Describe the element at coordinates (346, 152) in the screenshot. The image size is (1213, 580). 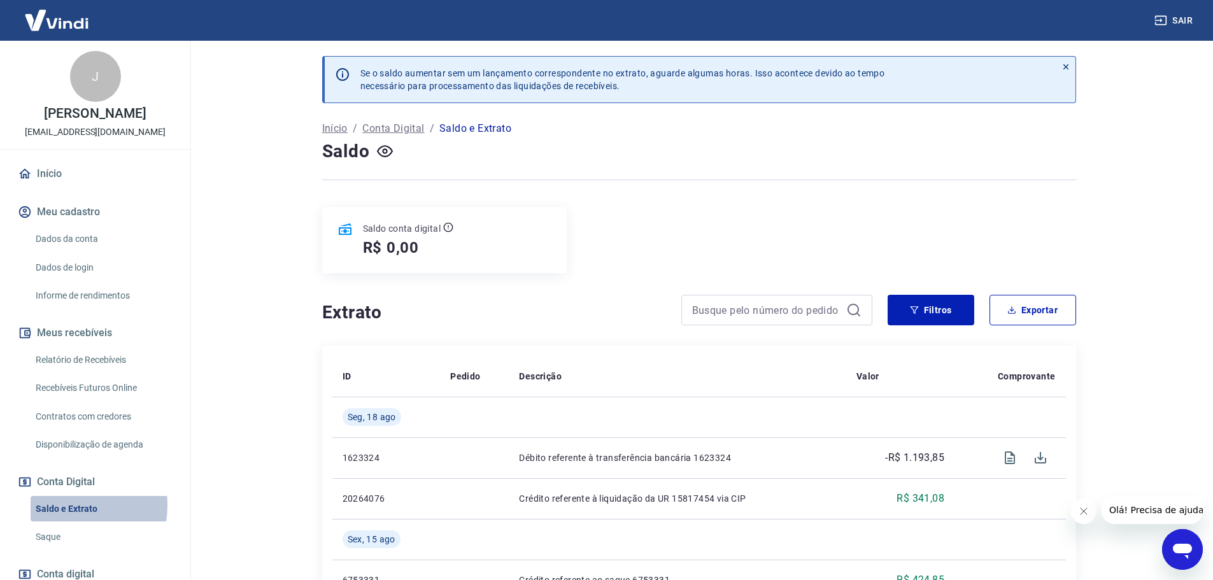
I see `h4: Saldo` at that location.